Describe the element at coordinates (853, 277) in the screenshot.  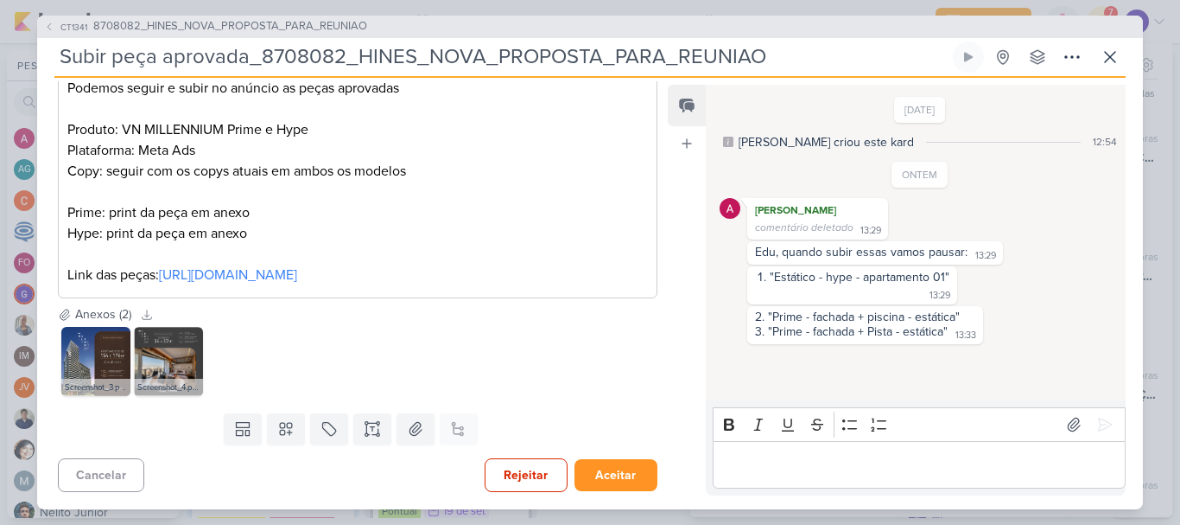
I see `li: "Estático - hype - apartamento 01"` at that location.